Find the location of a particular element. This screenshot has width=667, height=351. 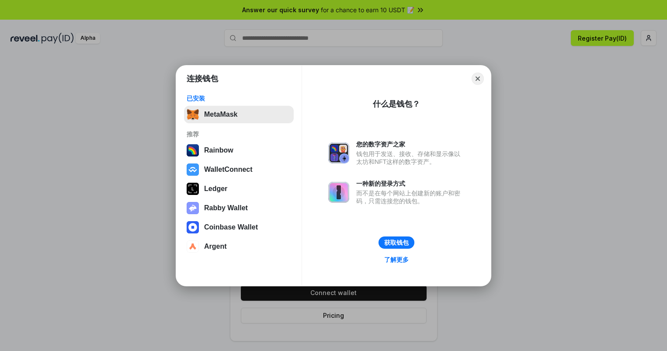

div: 已安装 is located at coordinates (239, 98).